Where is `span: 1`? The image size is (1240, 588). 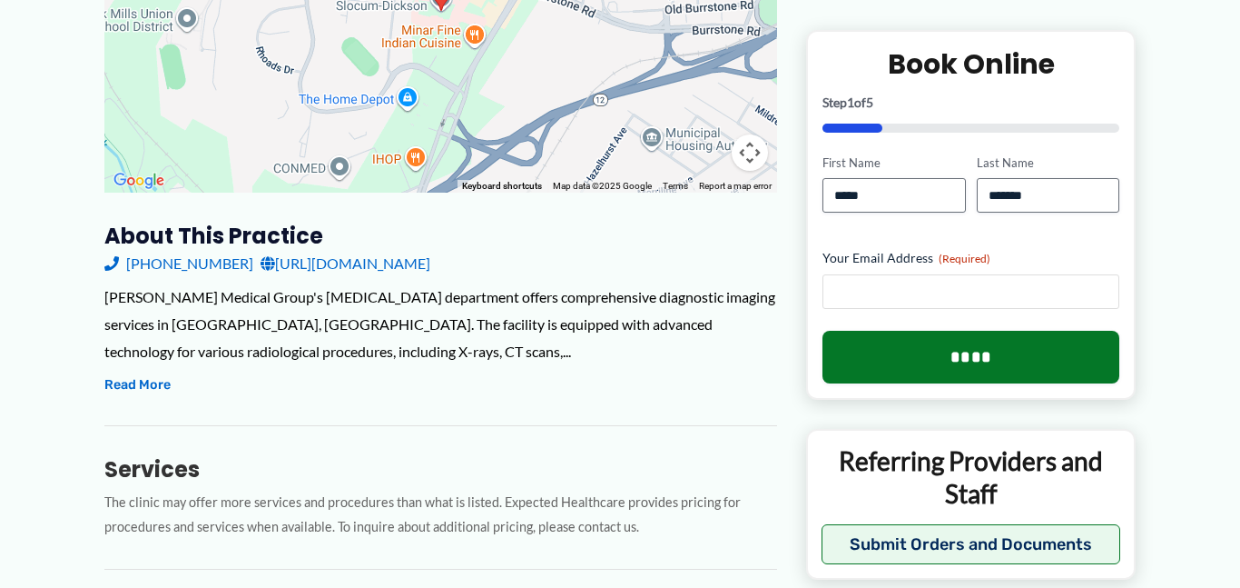
span: 1 is located at coordinates (851, 101).